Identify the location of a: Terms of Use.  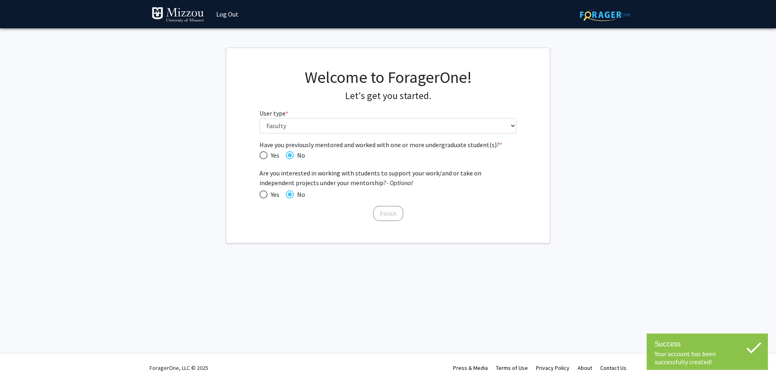
(511, 368).